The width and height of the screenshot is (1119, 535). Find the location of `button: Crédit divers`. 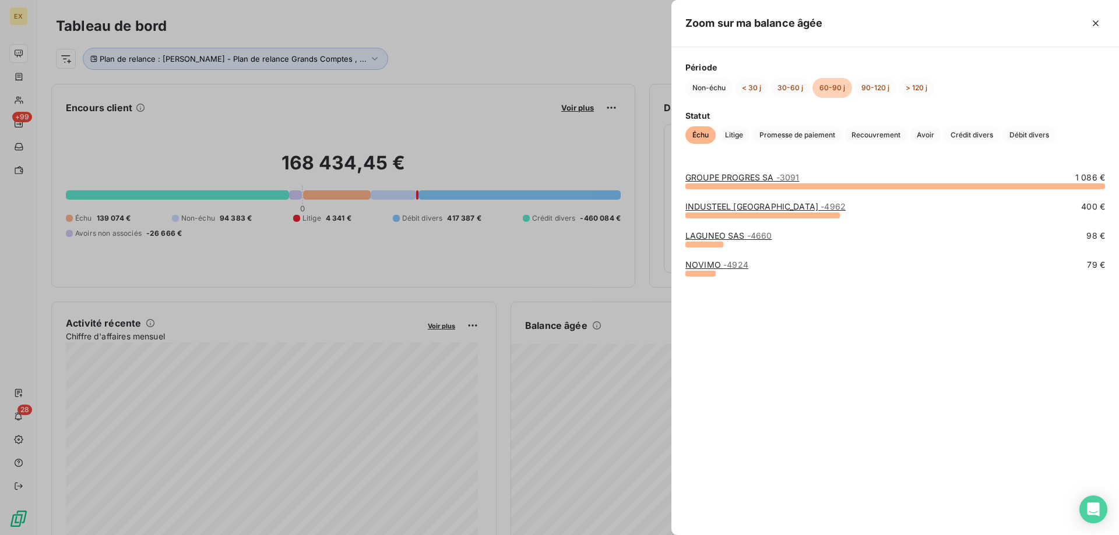

button: Crédit divers is located at coordinates (971, 135).